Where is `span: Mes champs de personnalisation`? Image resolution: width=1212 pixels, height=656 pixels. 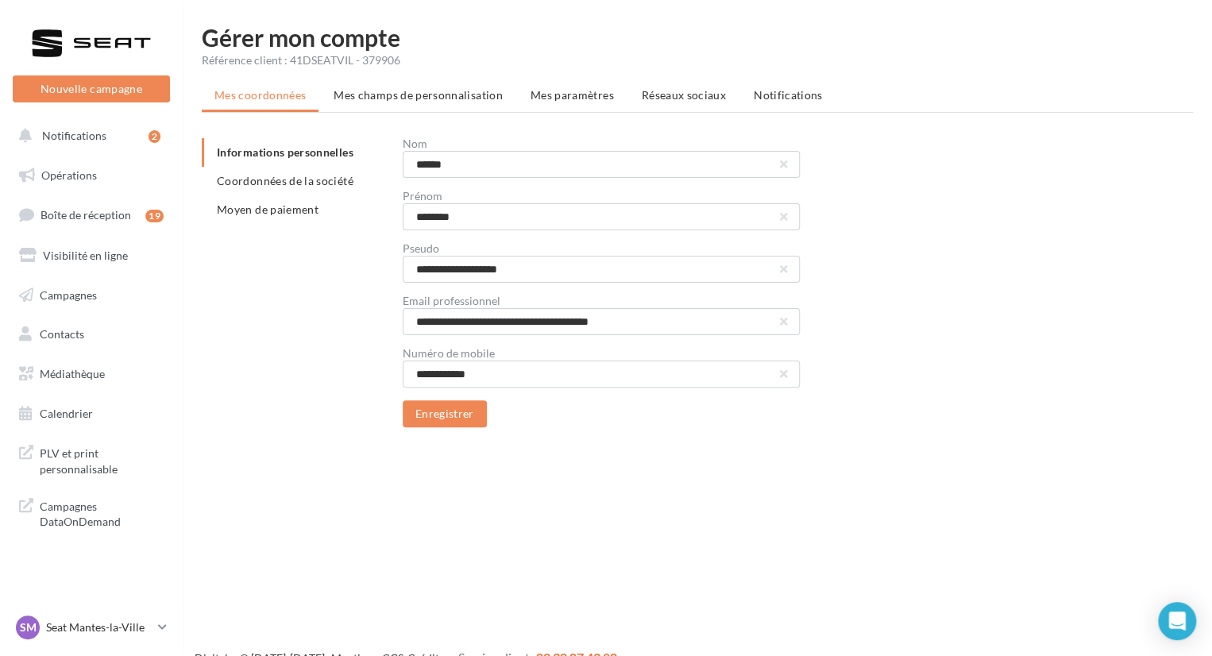 span: Mes champs de personnalisation is located at coordinates (418, 95).